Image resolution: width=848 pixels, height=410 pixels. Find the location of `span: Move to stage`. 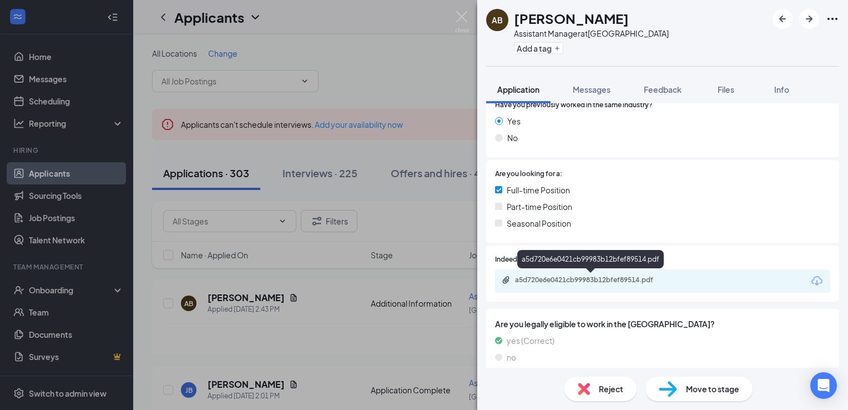

span: Move to stage is located at coordinates (713, 389).